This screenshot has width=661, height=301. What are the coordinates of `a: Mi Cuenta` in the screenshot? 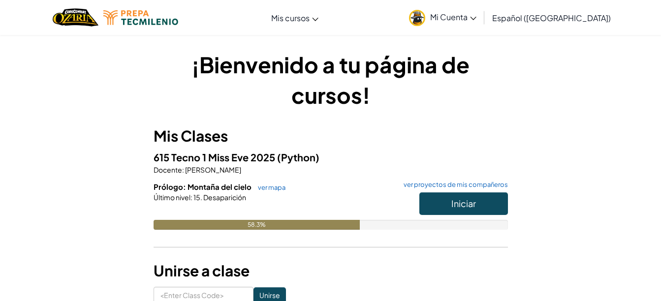 It's located at (442, 17).